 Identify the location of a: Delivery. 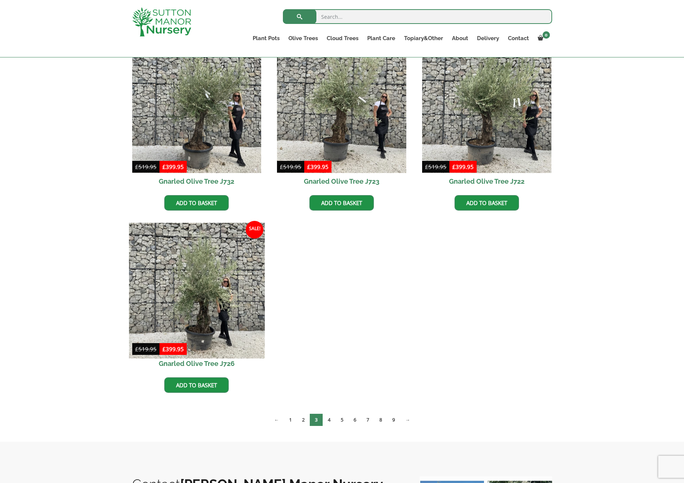
(488, 38).